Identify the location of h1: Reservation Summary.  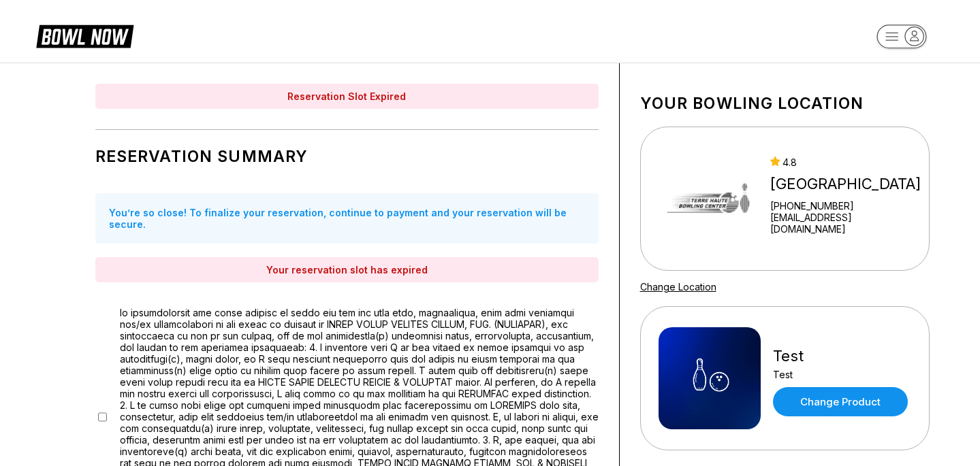
(347, 157).